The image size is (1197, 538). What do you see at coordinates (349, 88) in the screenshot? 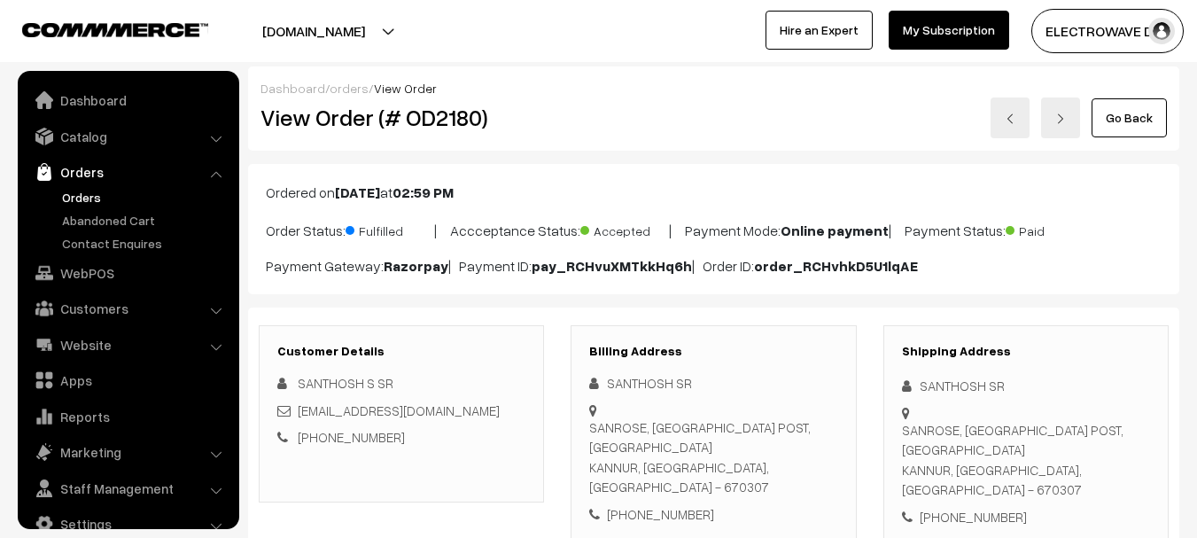
I see `a: orders` at bounding box center [349, 88].